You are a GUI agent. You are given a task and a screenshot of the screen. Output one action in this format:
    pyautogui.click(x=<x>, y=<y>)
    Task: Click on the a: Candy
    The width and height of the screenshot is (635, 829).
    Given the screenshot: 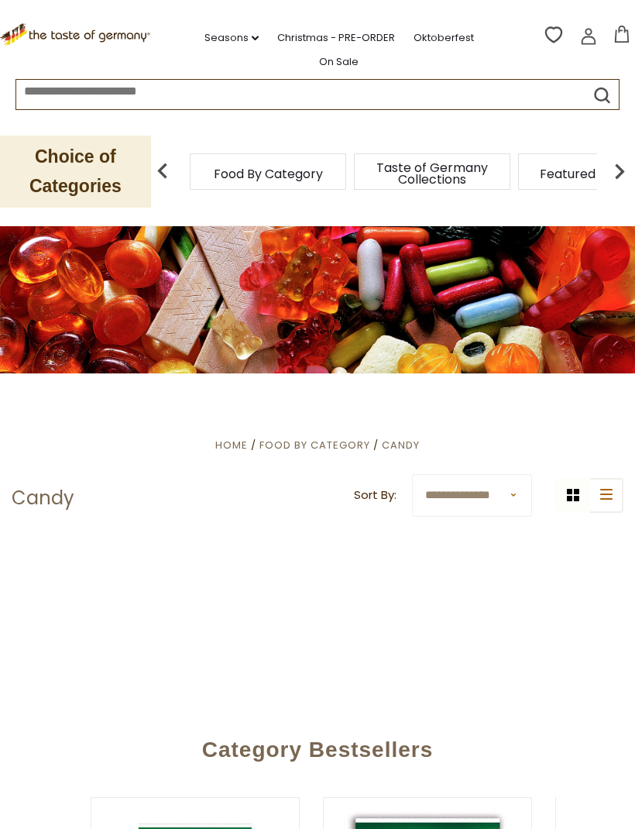 What is the action you would take?
    pyautogui.click(x=401, y=445)
    